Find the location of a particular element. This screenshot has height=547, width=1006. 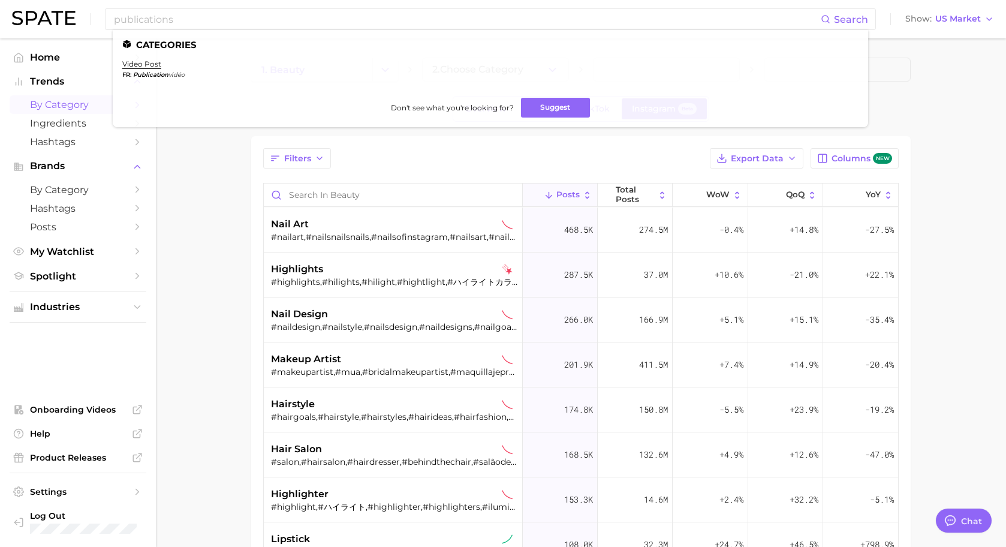

button: Posts is located at coordinates (560, 195).